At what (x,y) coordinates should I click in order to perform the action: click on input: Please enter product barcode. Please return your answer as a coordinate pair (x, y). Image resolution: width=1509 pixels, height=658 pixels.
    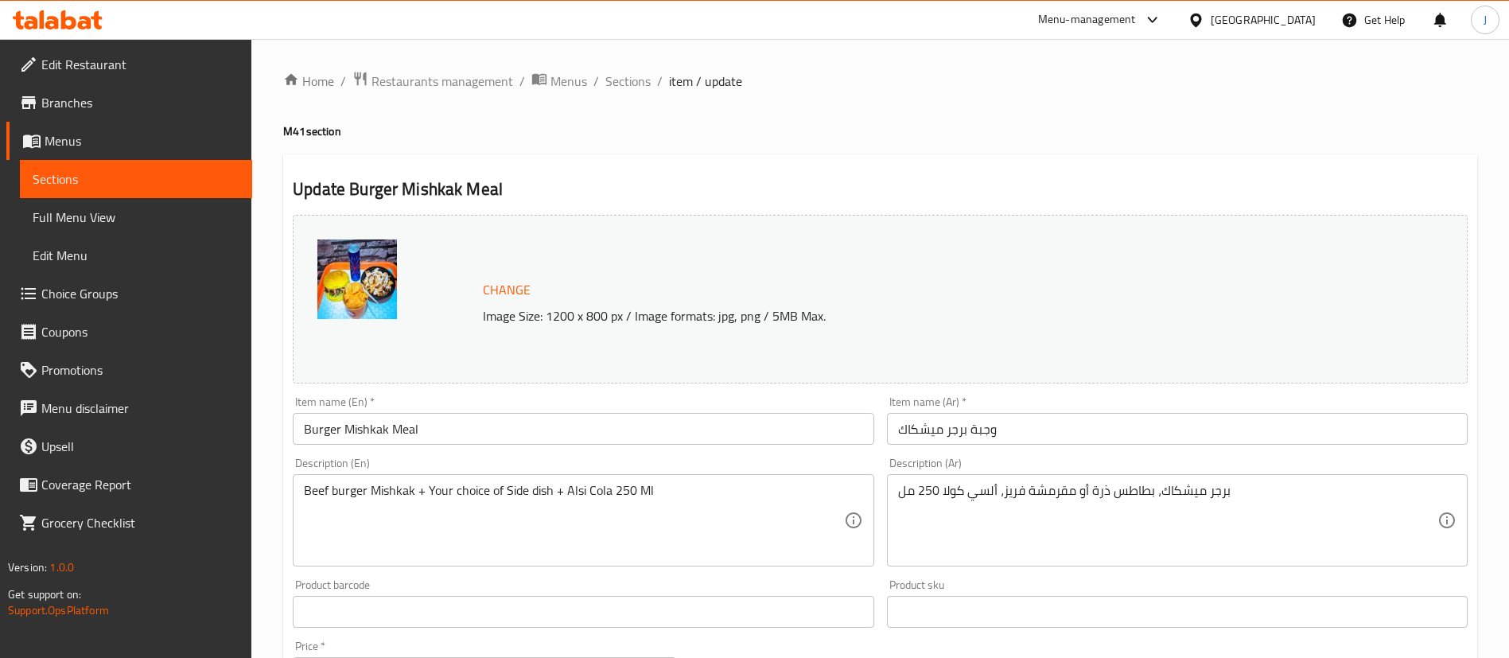
    Looking at the image, I should click on (583, 612).